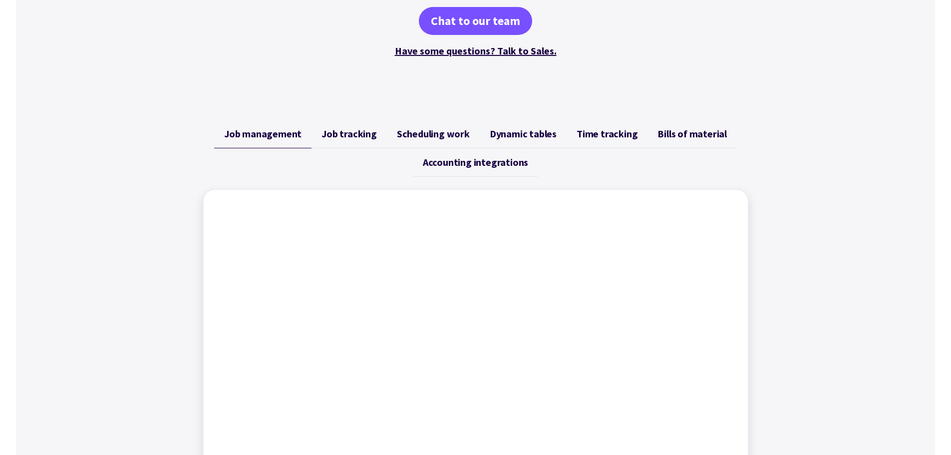 The height and width of the screenshot is (455, 951). What do you see at coordinates (263, 134) in the screenshot?
I see `span: Job management` at bounding box center [263, 134].